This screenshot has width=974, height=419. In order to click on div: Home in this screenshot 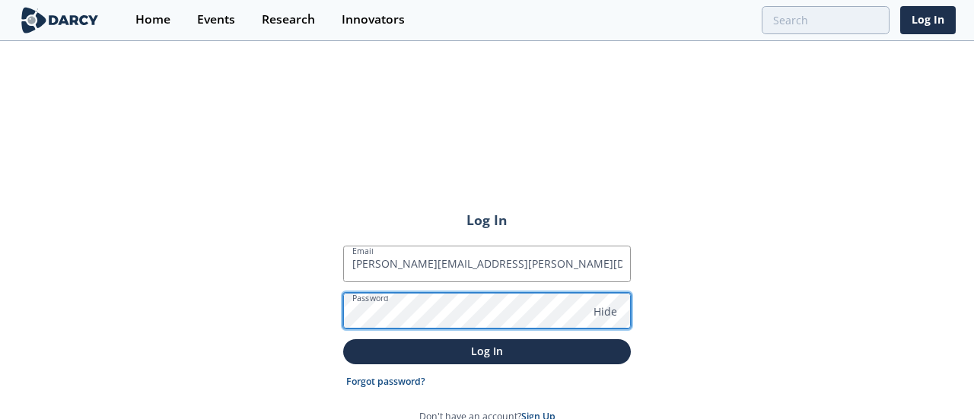, I will do `click(153, 20)`.